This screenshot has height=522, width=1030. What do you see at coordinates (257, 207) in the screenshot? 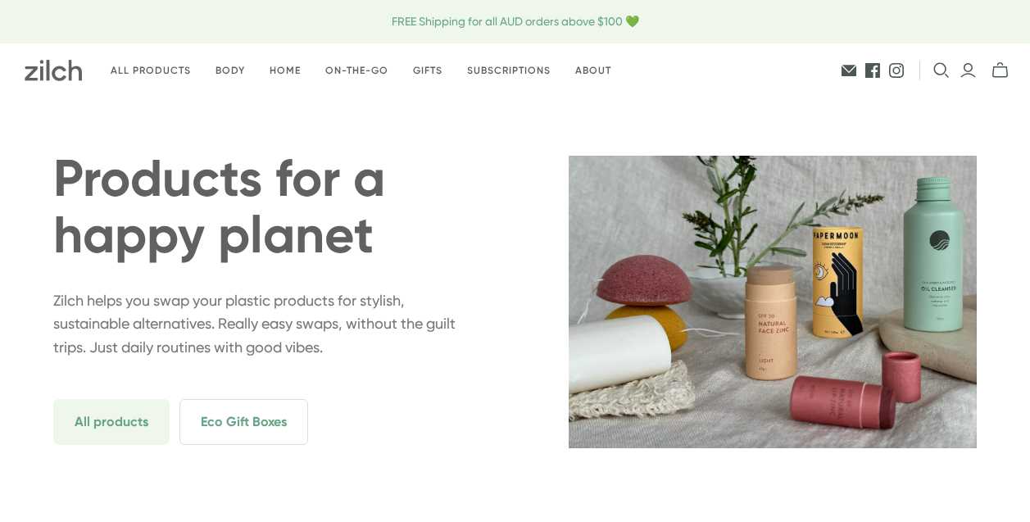
I see `h1: Products for a happy planet` at bounding box center [257, 207].